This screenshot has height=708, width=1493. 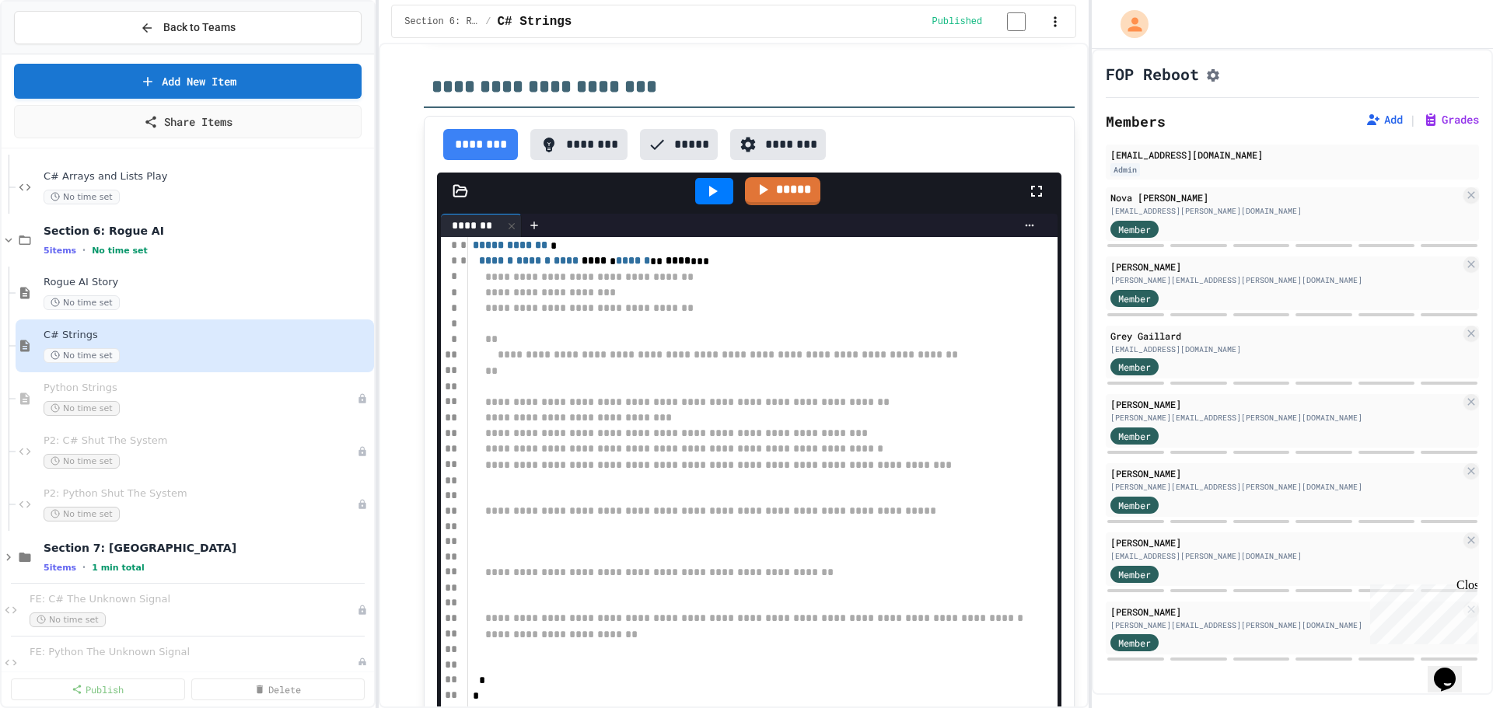 I want to click on a: Add New Item, so click(x=187, y=81).